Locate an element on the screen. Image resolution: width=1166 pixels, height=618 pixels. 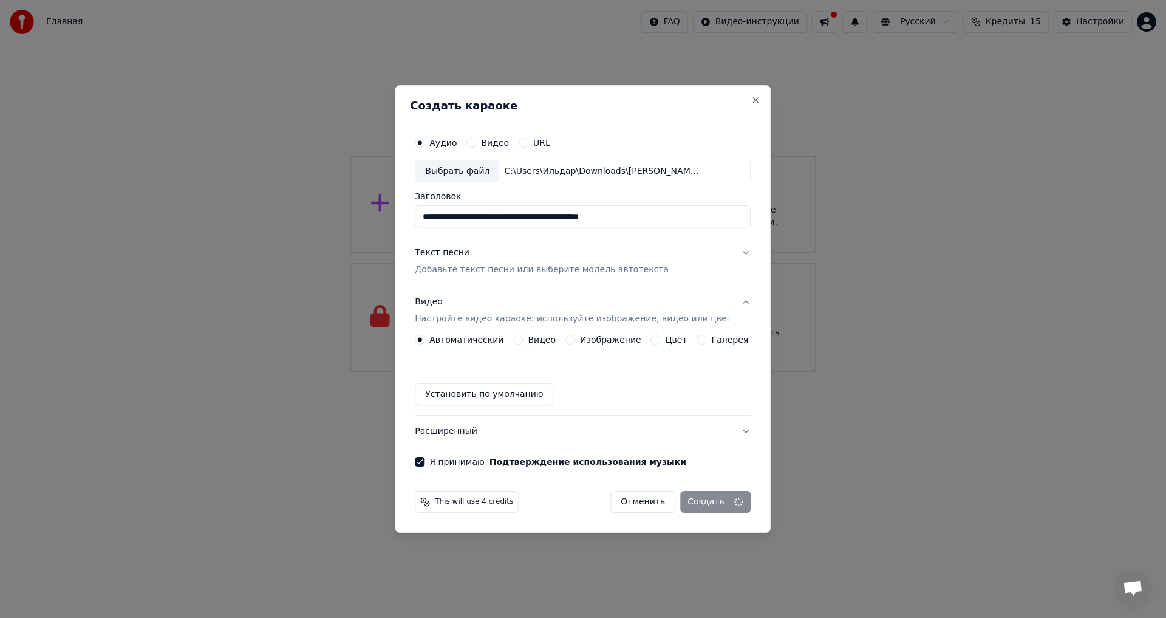
div: Видео is located at coordinates (573, 311).